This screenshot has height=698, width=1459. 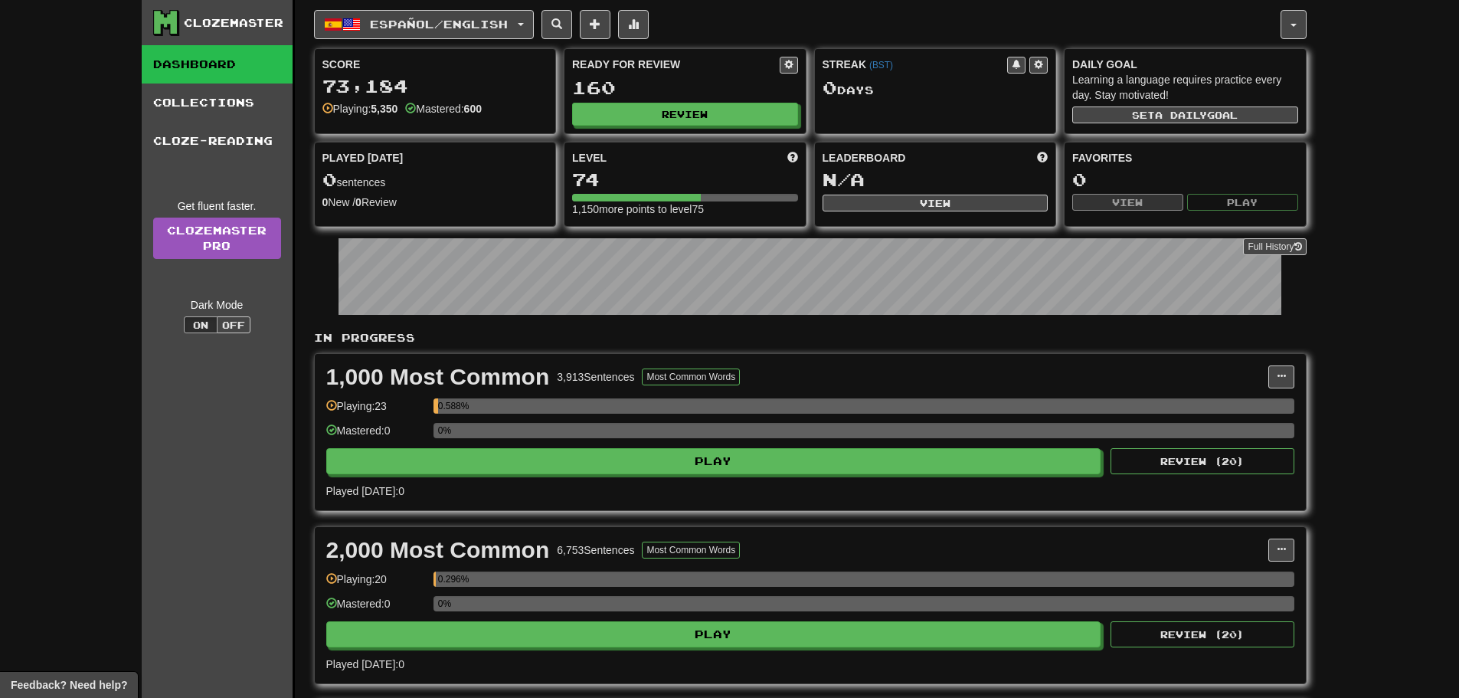 I want to click on div: Playing: 23, so click(x=376, y=410).